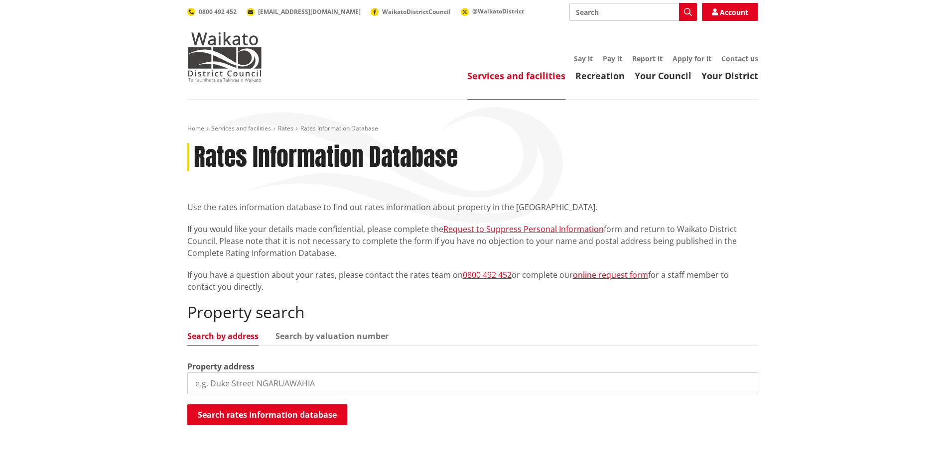  I want to click on p: Use the rates information database to find out rates information about property in the [GEOGRAPHI..., so click(473, 207).